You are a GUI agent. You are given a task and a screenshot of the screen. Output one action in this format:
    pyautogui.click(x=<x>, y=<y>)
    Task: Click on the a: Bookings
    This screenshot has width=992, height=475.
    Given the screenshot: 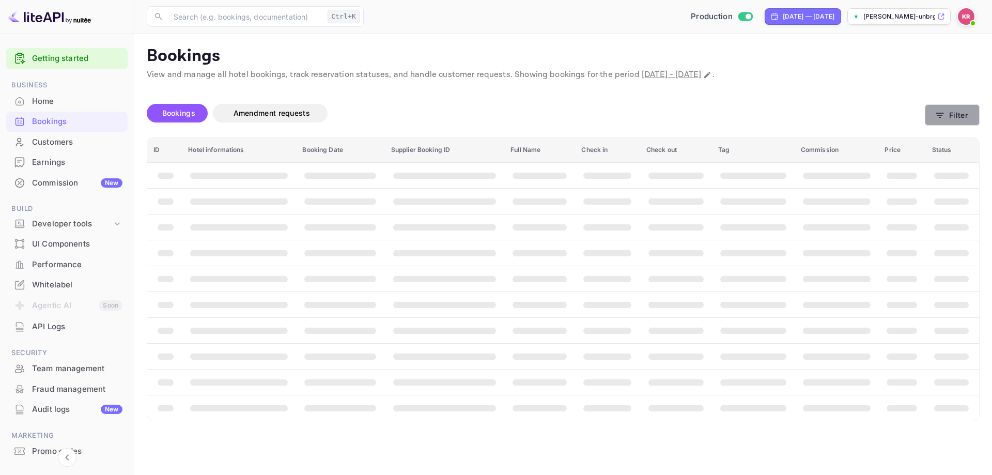 What is the action you would take?
    pyautogui.click(x=67, y=121)
    